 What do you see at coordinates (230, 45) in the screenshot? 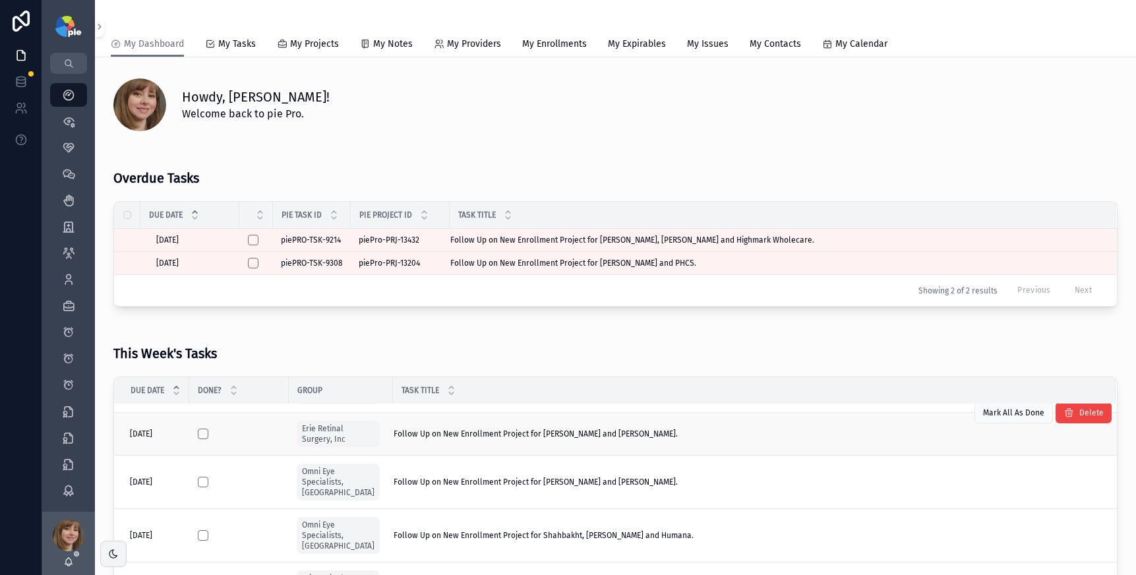
I see `a: My Tasks` at bounding box center [230, 45].